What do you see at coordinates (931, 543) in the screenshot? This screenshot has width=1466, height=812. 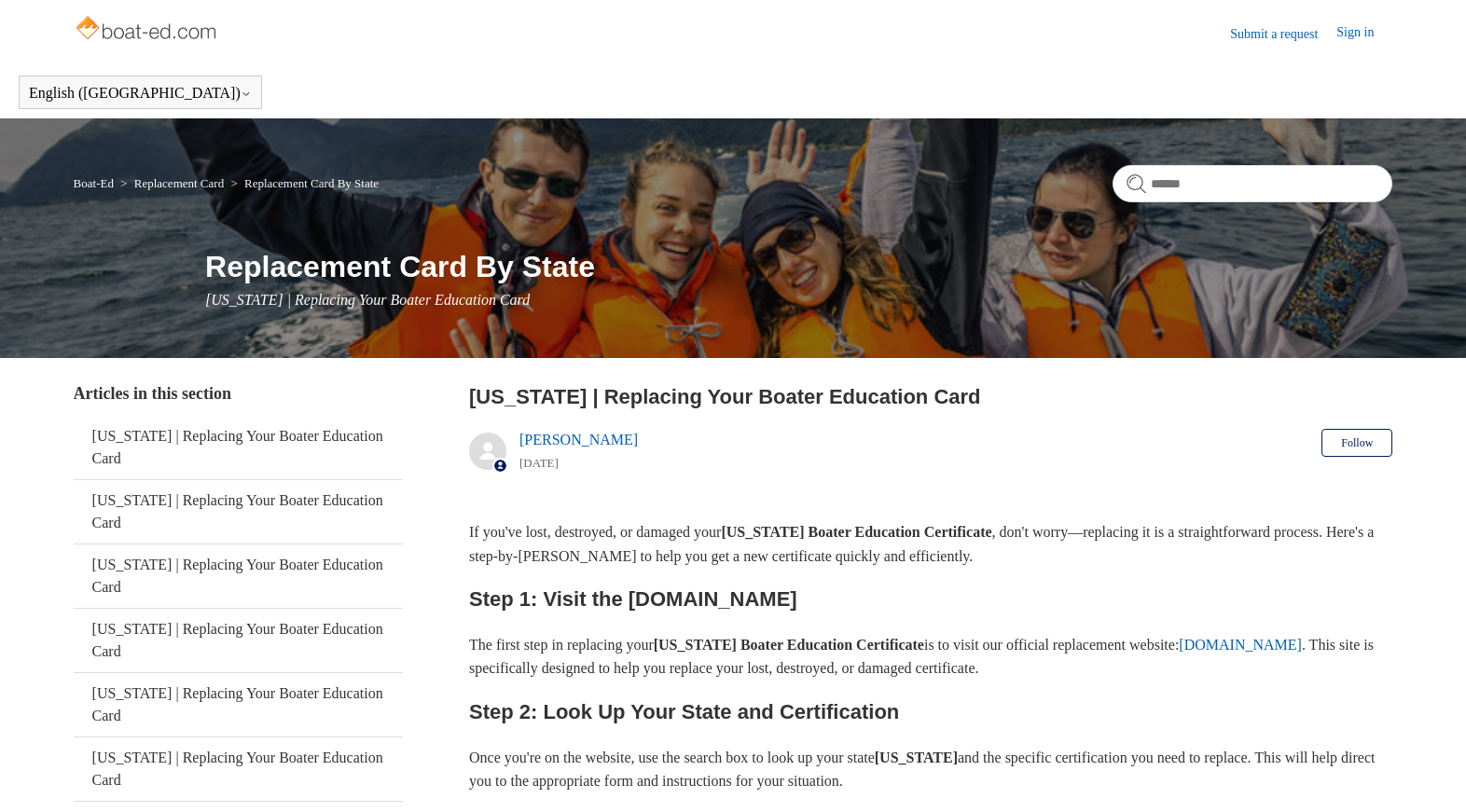 I see `p: If you've lost, destroyed, or damaged your , don't worry—replacing it is a straightforward proces...` at bounding box center [931, 543].